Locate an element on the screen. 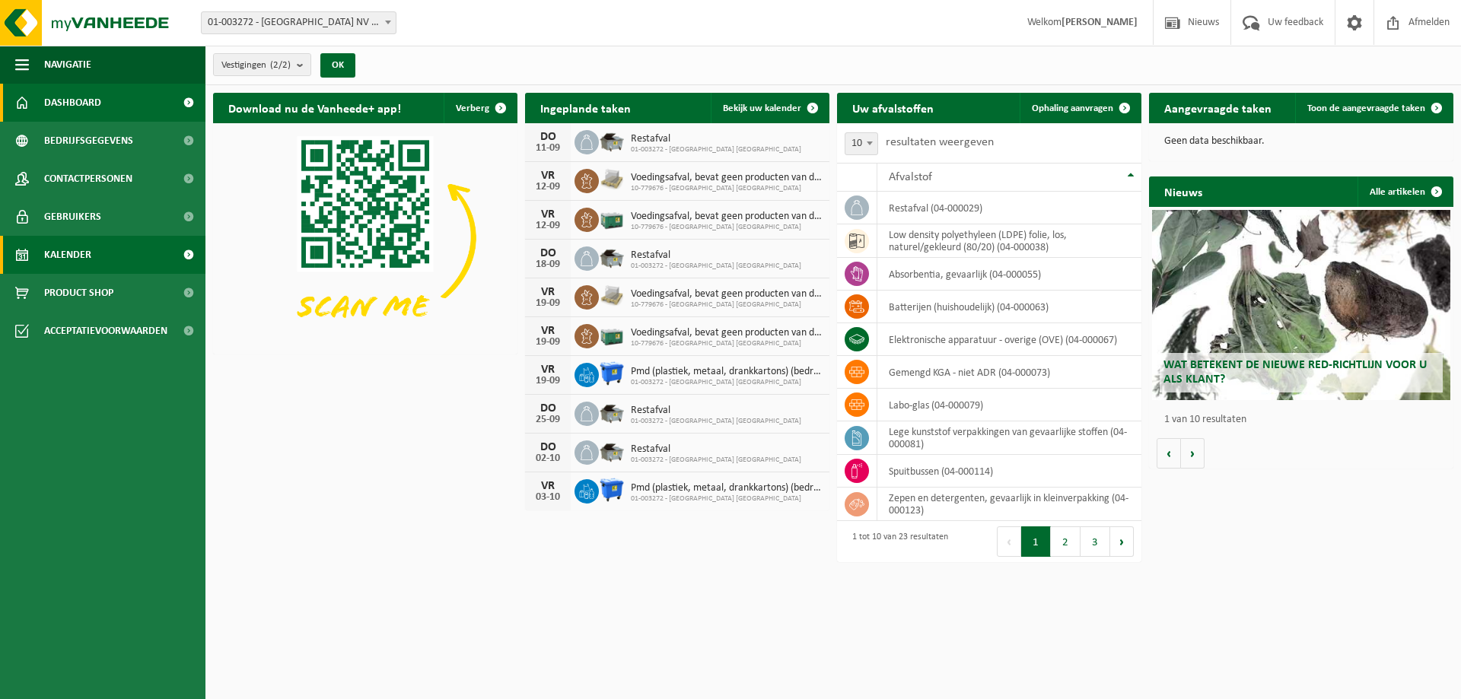  button: 2 is located at coordinates (1065, 542).